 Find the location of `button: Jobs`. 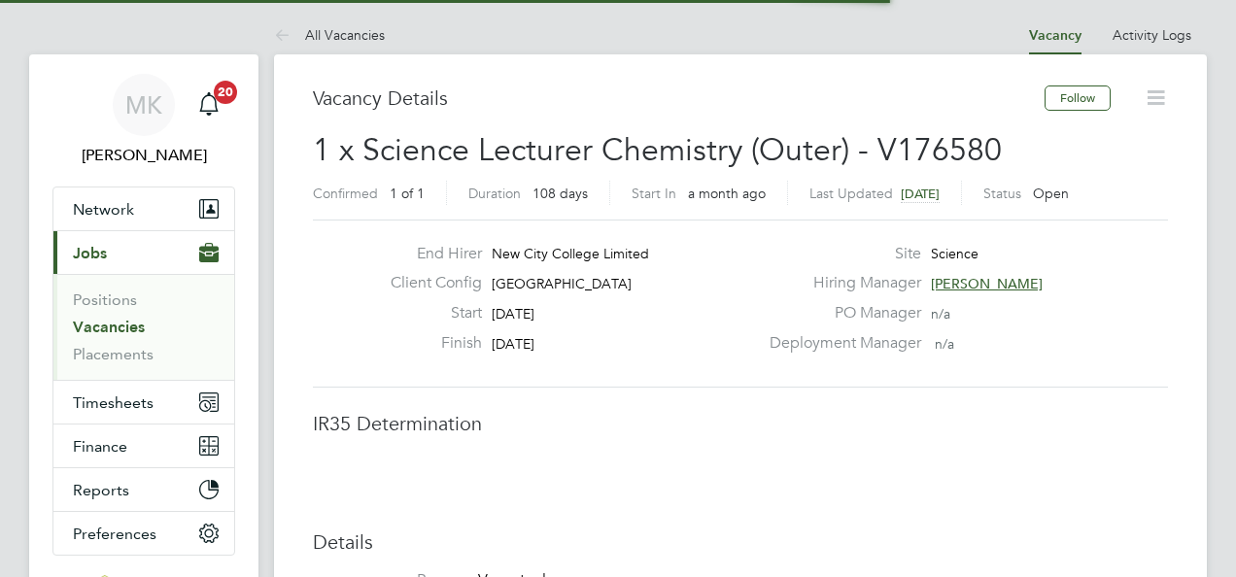

button: Jobs is located at coordinates (144, 253).